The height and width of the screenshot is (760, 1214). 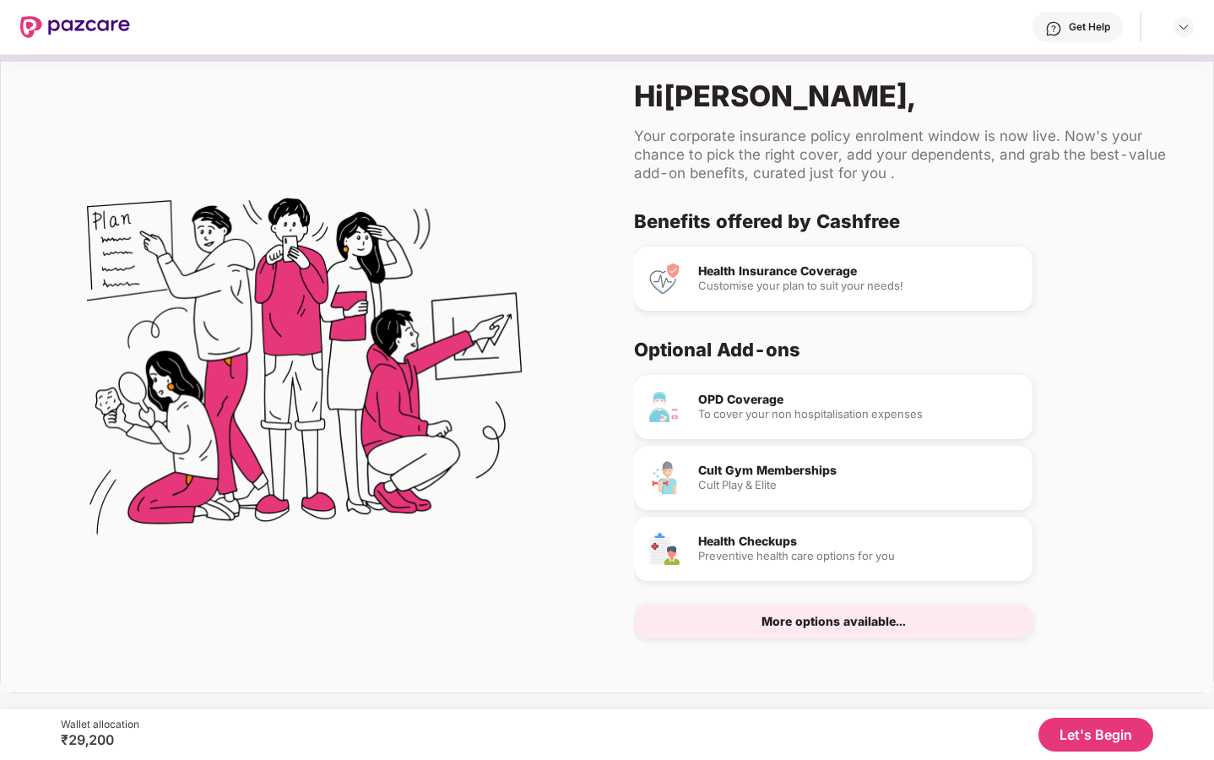 I want to click on div: Wallet allocation, so click(x=100, y=724).